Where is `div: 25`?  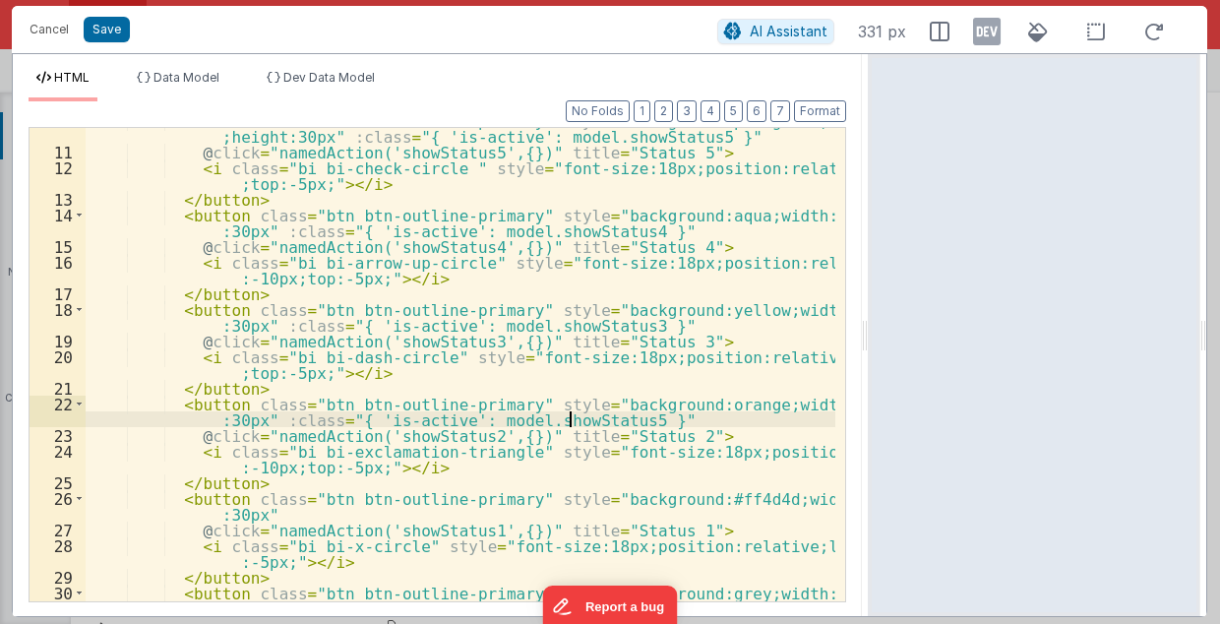 div: 25 is located at coordinates (57, 482).